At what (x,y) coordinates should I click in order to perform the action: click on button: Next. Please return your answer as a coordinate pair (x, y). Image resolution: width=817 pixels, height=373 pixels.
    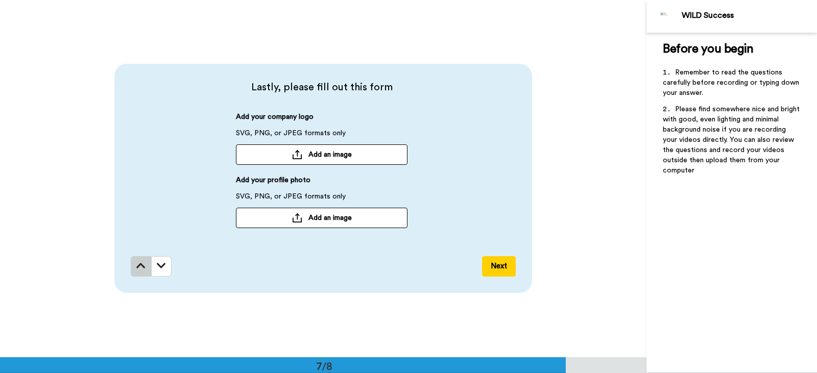
    Looking at the image, I should click on (499, 267).